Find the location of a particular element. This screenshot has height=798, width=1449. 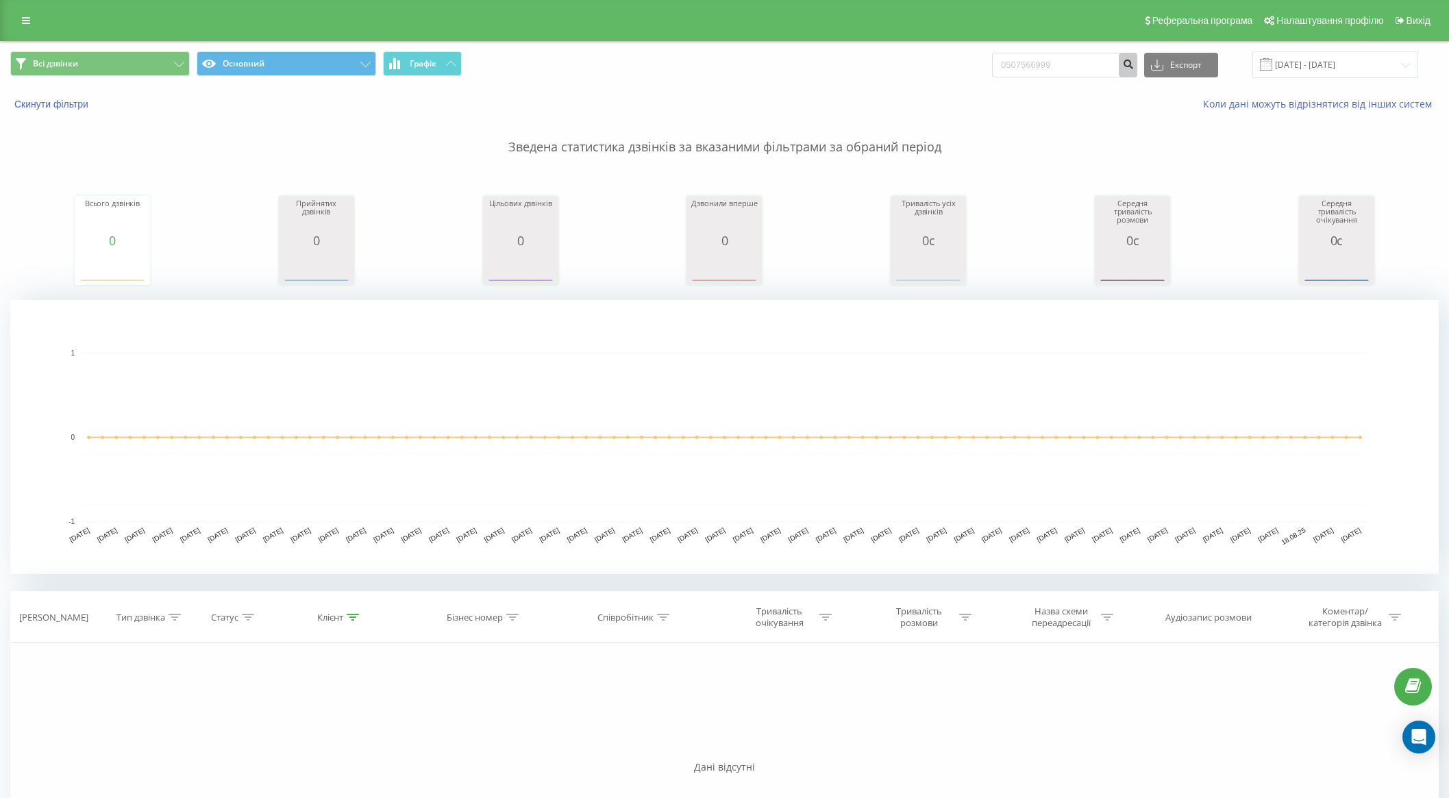

span: Реферальна програма is located at coordinates (1203, 21).